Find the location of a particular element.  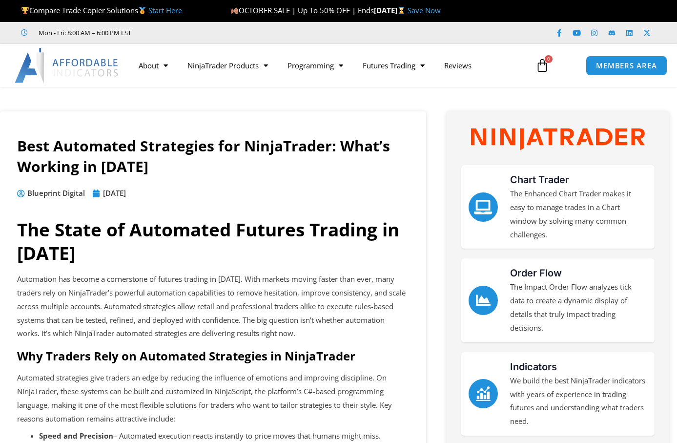

a: MEMBERS AREA is located at coordinates (626, 65).